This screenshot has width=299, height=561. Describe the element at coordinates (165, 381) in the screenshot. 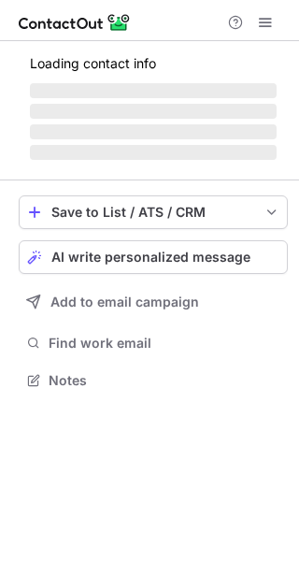

I see `span: Notes` at that location.